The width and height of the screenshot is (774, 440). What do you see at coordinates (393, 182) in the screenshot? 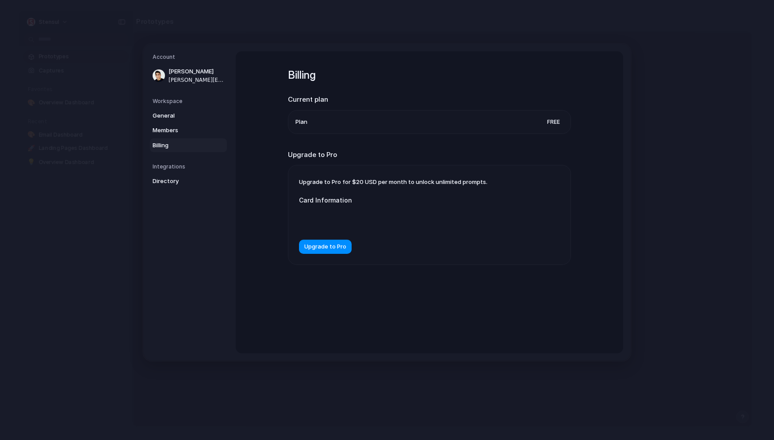
I see `span: Upgrade to Pro for $20 USD per month to unlock unlimited prompts.` at bounding box center [393, 182].